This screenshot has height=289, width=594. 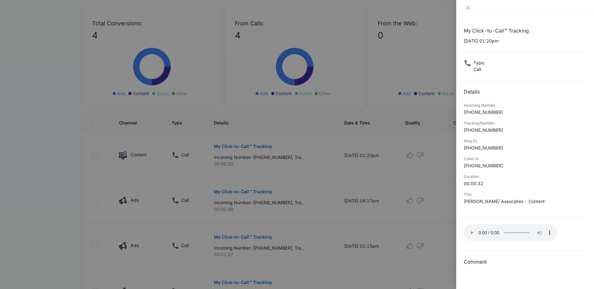 What do you see at coordinates (510, 233) in the screenshot?
I see `audio: Your browser does not support the audio tag.` at bounding box center [510, 233].